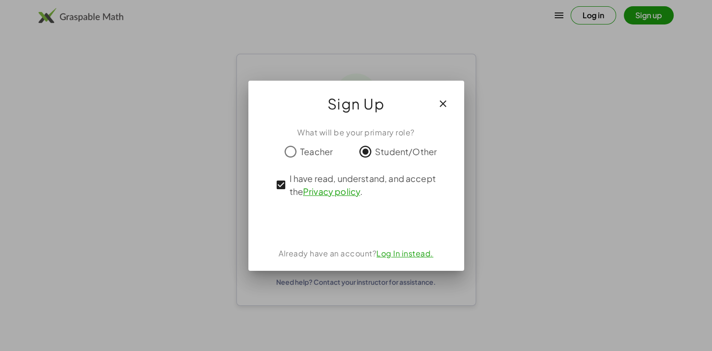  Describe the element at coordinates (331, 191) in the screenshot. I see `a: Privacy policy` at that location.